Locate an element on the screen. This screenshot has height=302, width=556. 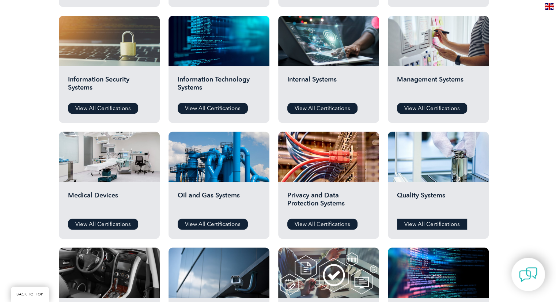
img: en is located at coordinates (549, 6).